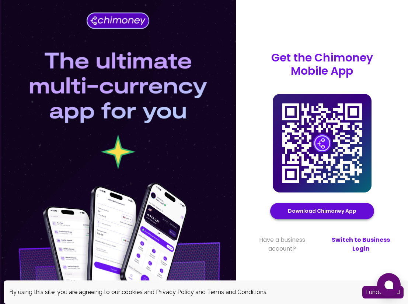 This screenshot has width=408, height=304. I want to click on a: Privacy Policy, so click(175, 292).